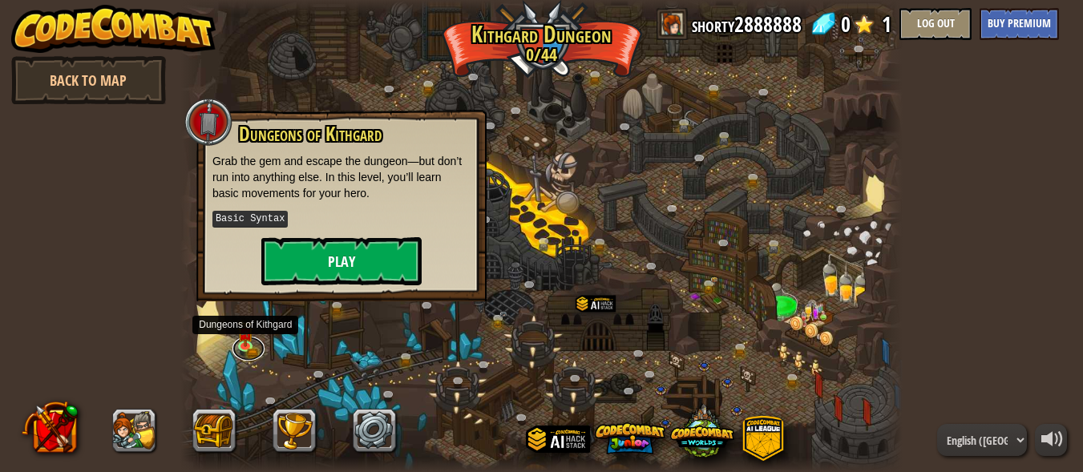 Image resolution: width=1083 pixels, height=472 pixels. What do you see at coordinates (245, 334) in the screenshot?
I see `img: level-banner-unlock.png` at bounding box center [245, 334].